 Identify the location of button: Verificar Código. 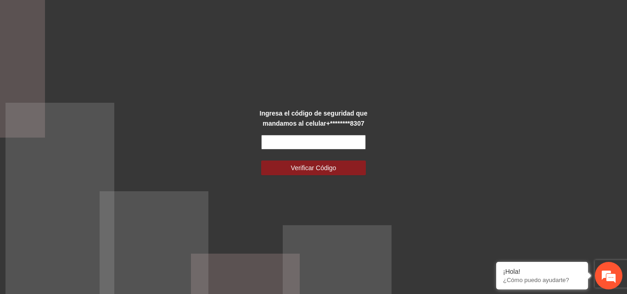
(314, 168).